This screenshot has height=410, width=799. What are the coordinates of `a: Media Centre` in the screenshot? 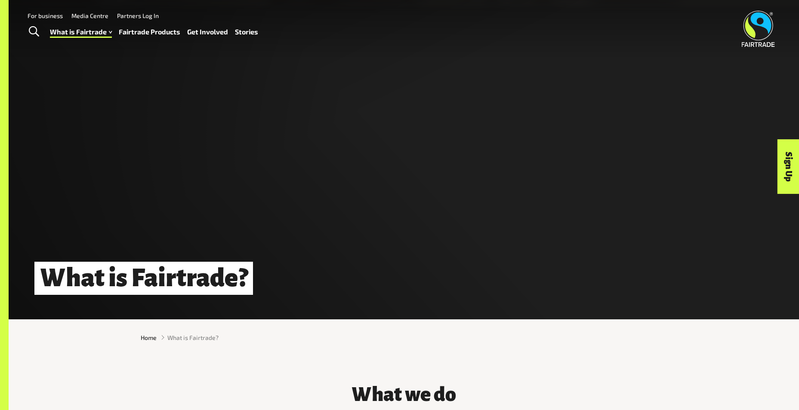 It's located at (90, 15).